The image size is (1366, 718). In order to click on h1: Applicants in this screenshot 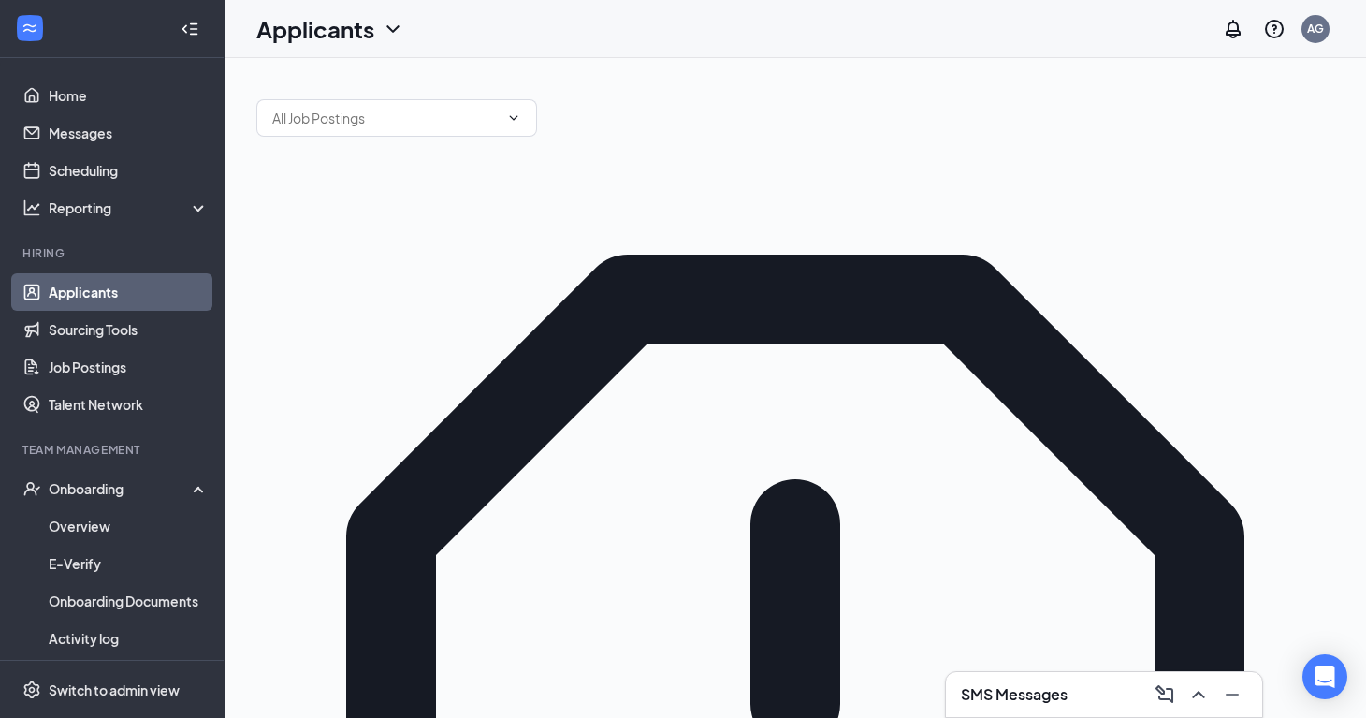, I will do `click(315, 29)`.